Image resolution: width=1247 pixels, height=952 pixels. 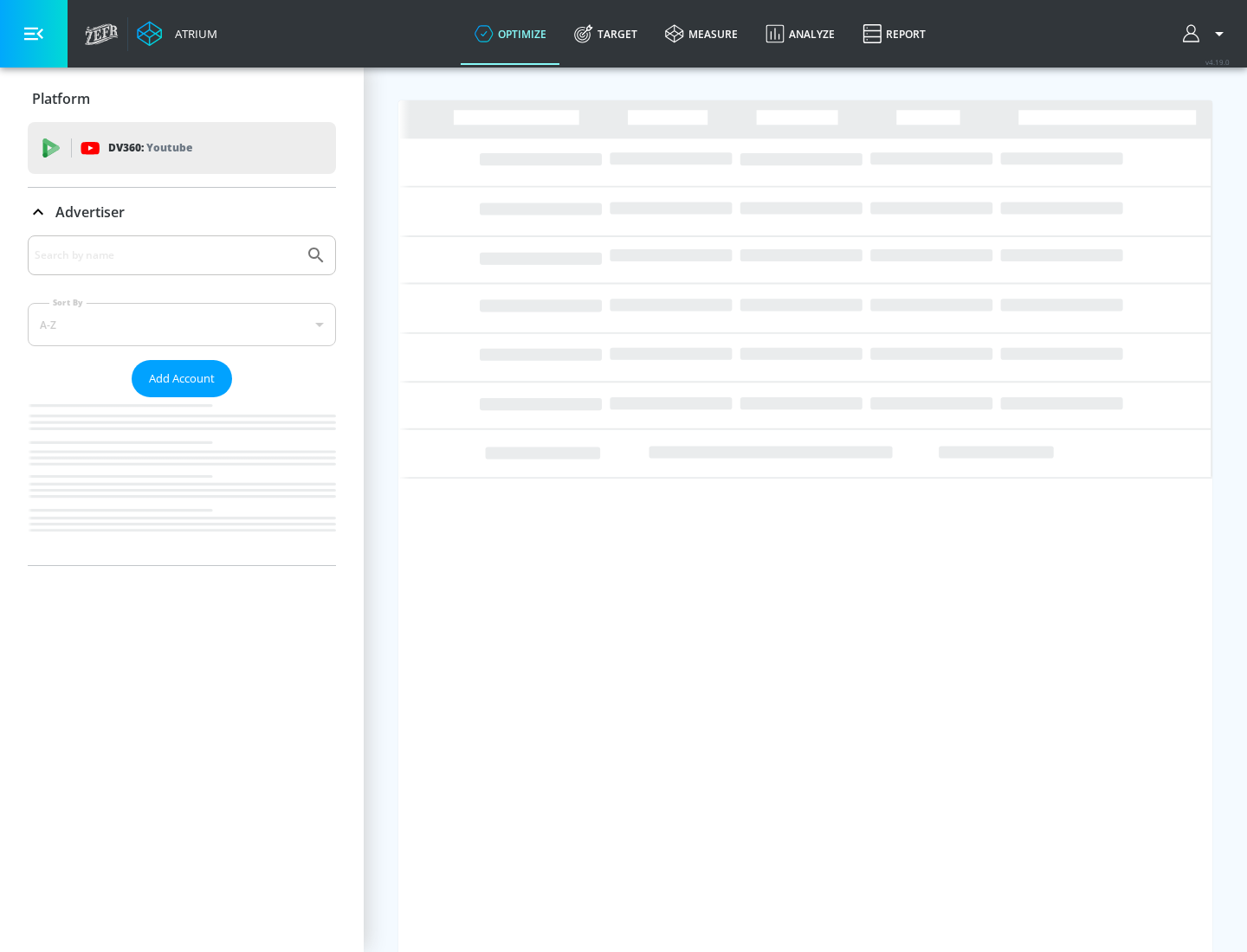 I want to click on a: Report, so click(x=893, y=34).